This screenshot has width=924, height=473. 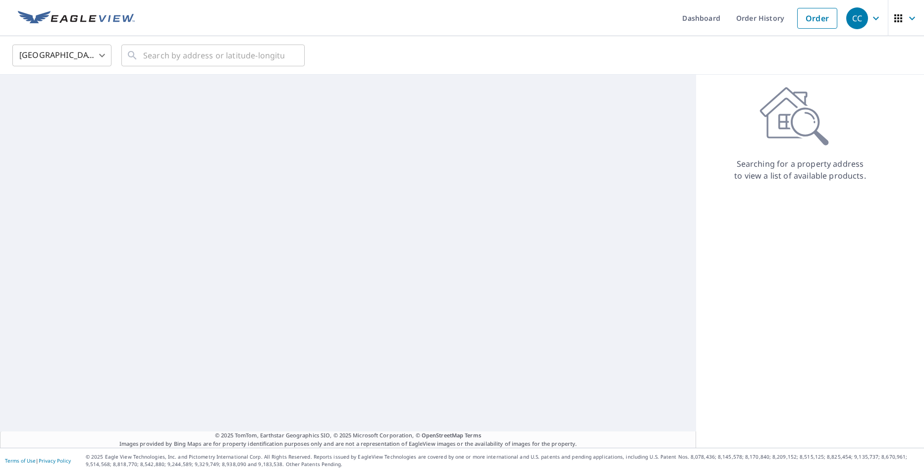 What do you see at coordinates (348, 436) in the screenshot?
I see `span: © 2025 TomTom, Earthstar Geographics SIO, © 2025 Microsoft Corporation, ©` at bounding box center [348, 436].